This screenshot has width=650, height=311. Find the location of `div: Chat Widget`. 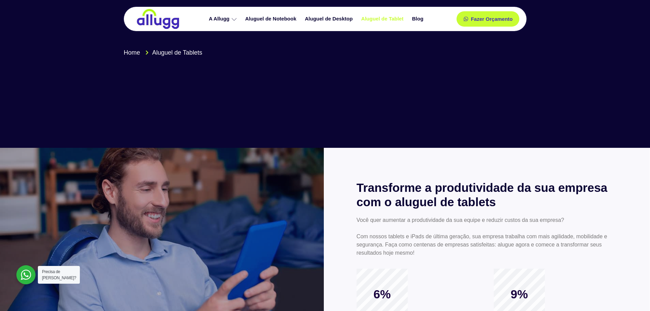

div: Chat Widget is located at coordinates (633, 294).